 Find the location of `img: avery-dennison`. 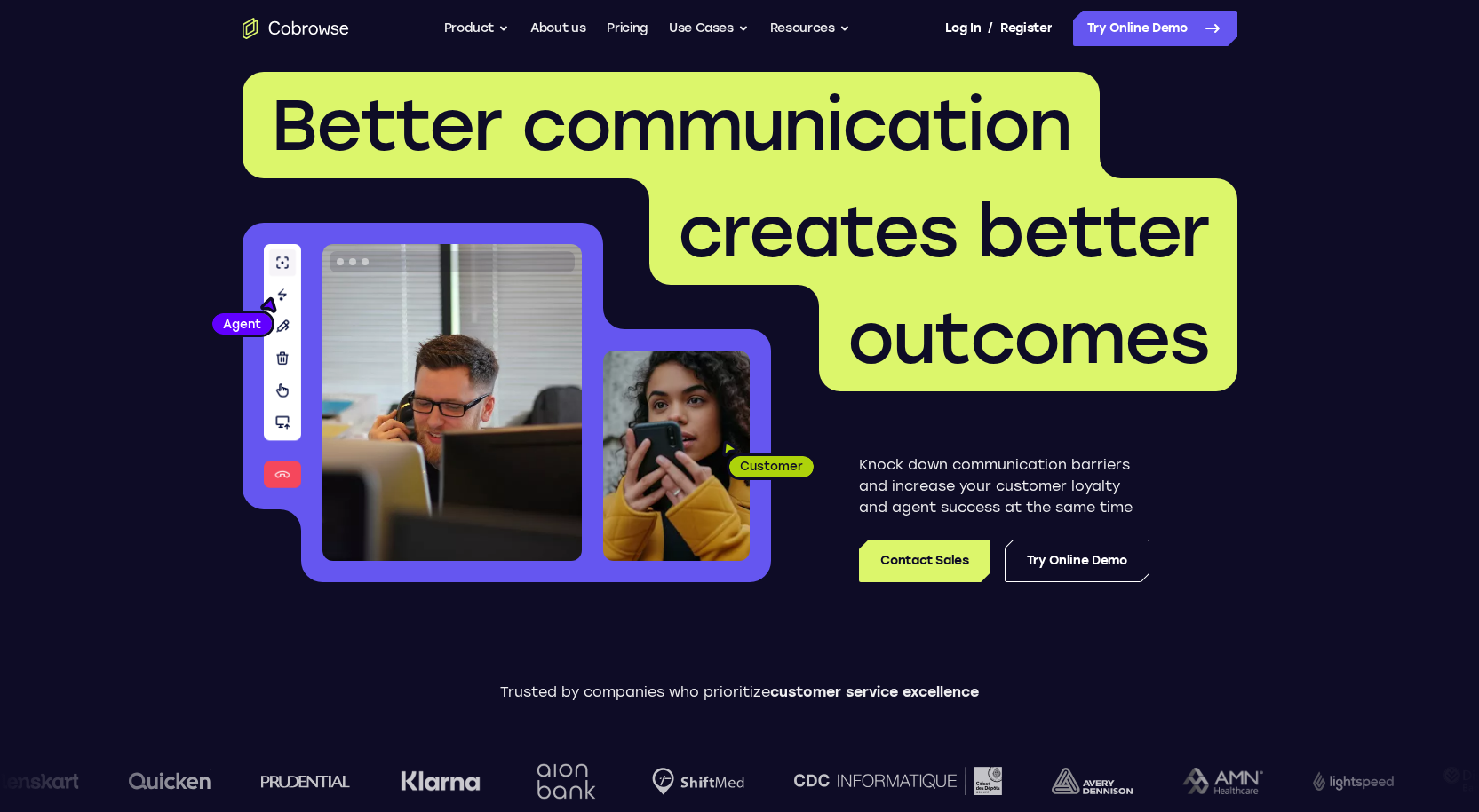

img: avery-dennison is located at coordinates (1090, 782).